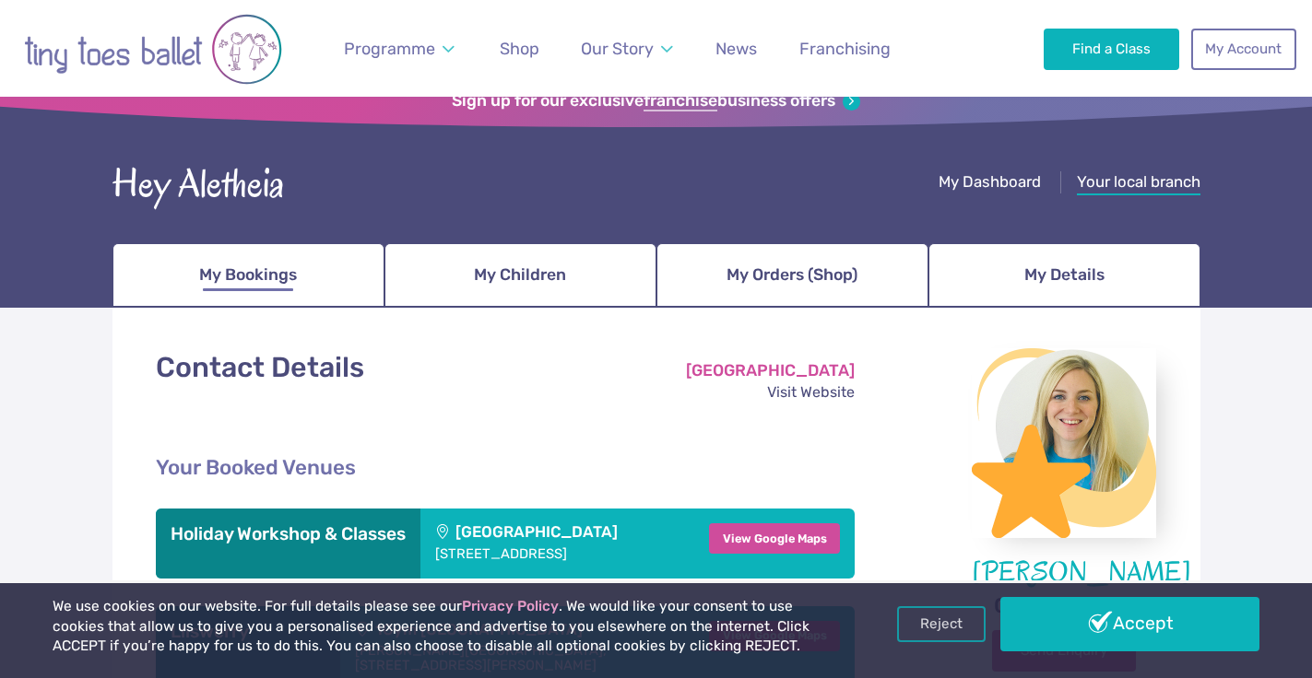 The image size is (1312, 678). What do you see at coordinates (1064, 275) in the screenshot?
I see `span: My Details` at bounding box center [1064, 275].